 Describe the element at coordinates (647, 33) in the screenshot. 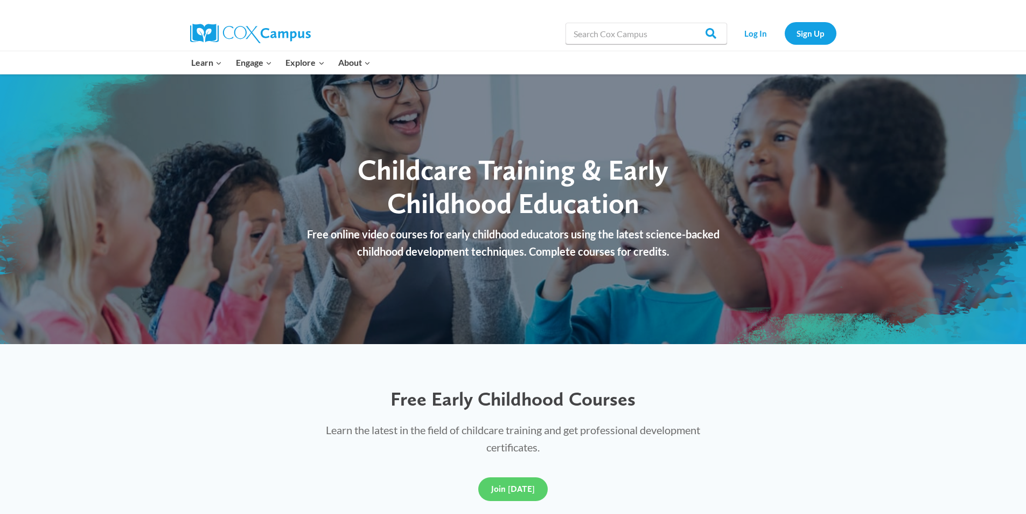

I see `input: Search Cox Campus` at that location.